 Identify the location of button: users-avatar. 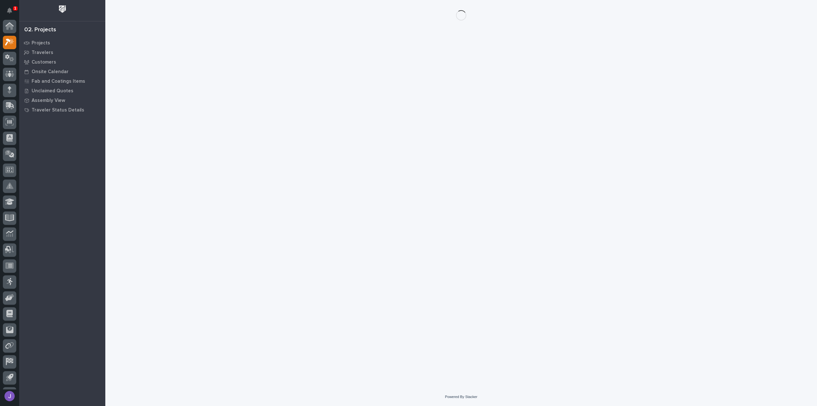
(10, 396).